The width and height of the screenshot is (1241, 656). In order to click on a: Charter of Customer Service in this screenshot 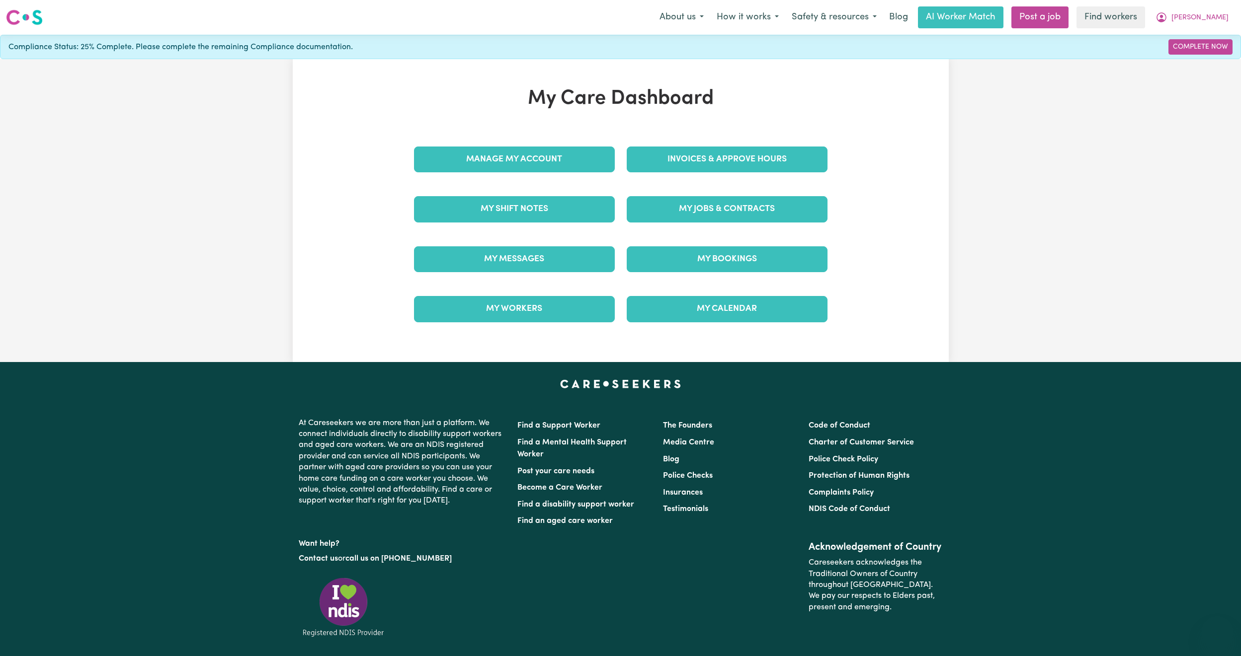, I will do `click(861, 443)`.